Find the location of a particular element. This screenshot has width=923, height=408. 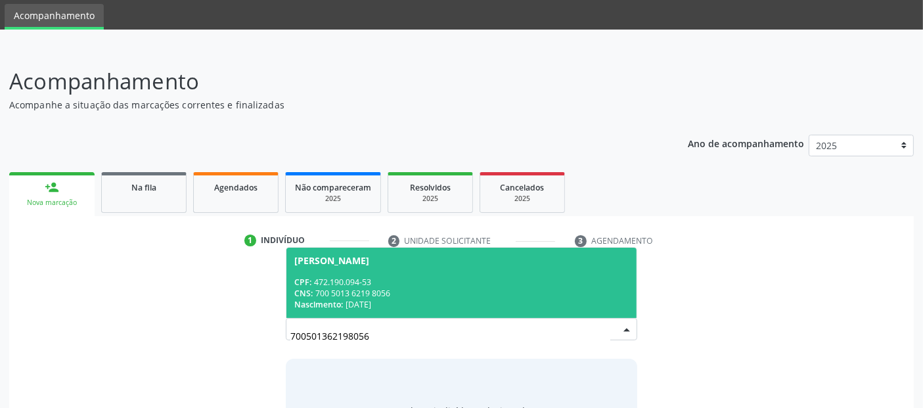

div: 700 5013 6219 8056 is located at coordinates (461, 293).